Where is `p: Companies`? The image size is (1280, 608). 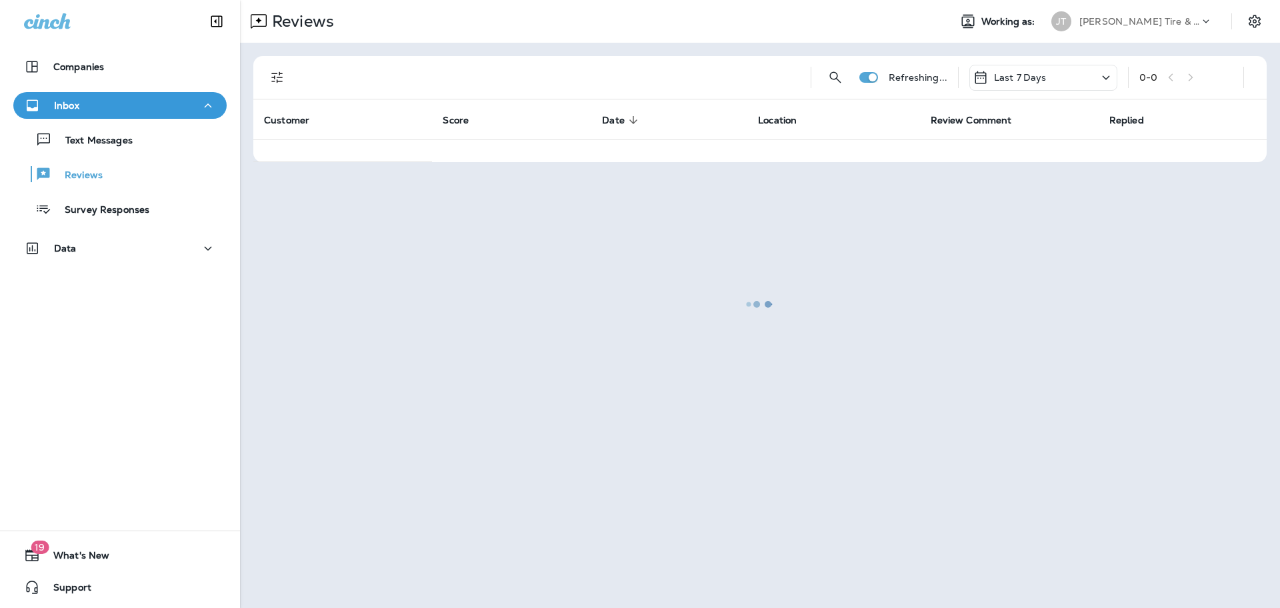
p: Companies is located at coordinates (79, 67).